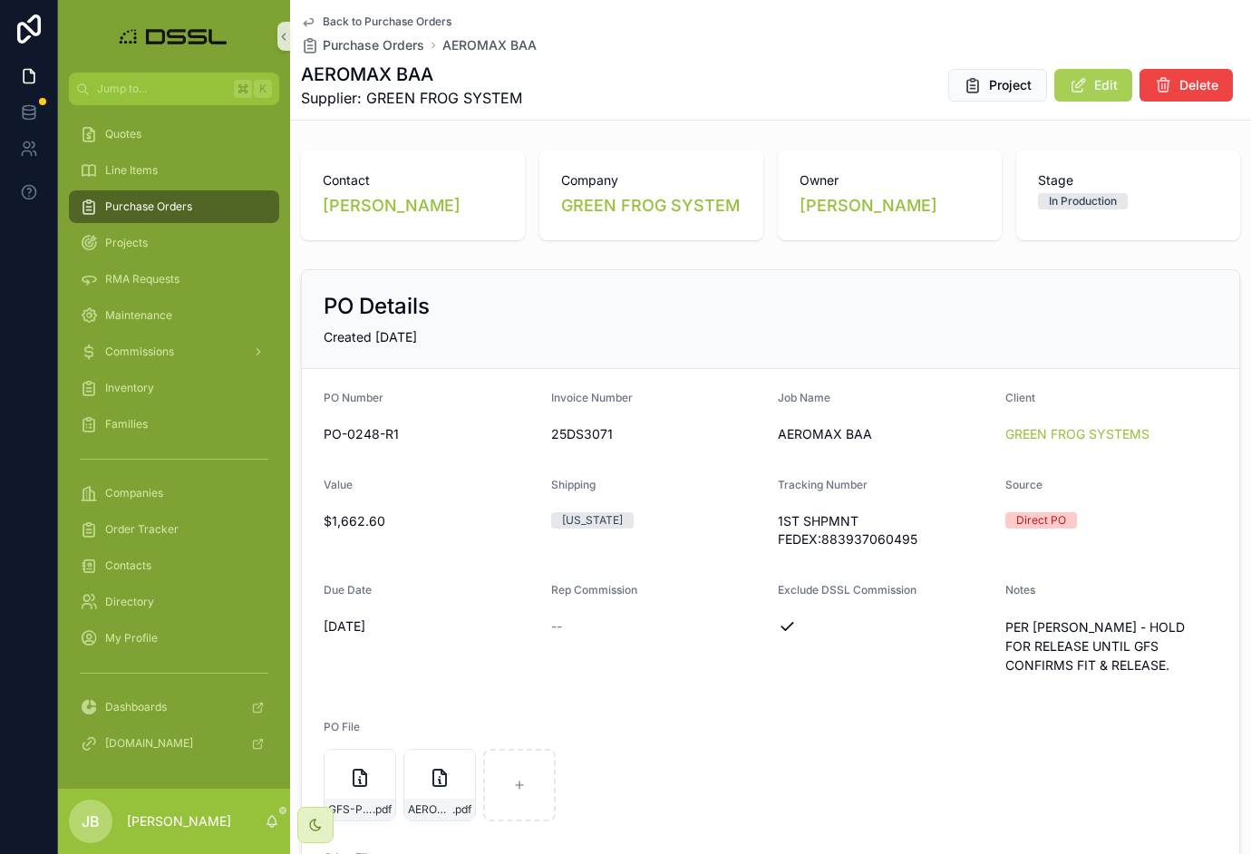  I want to click on span: Owner, so click(889, 180).